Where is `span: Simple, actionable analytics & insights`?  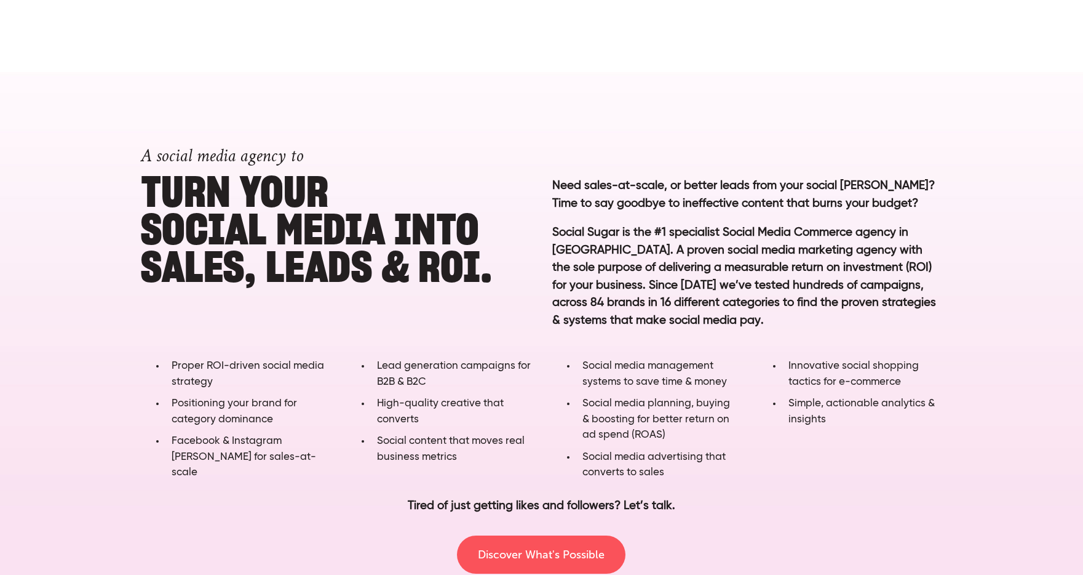 span: Simple, actionable analytics & insights is located at coordinates (862, 411).